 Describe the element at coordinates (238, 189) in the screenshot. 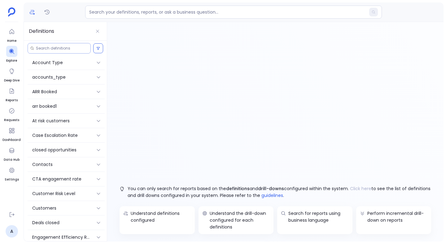

I see `span: definitions` at that location.